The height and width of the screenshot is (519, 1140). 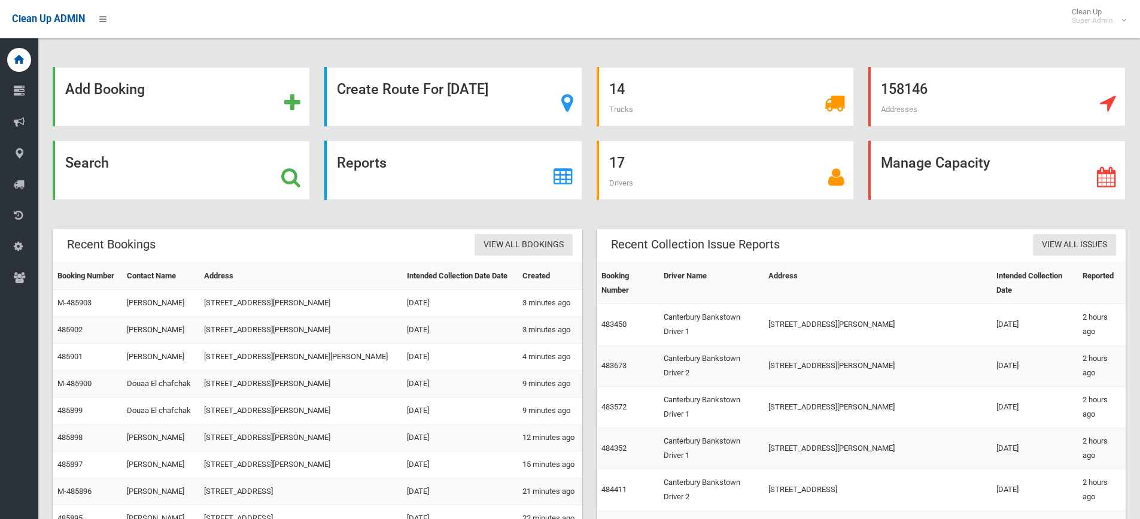 I want to click on a: Manage Capacity, so click(x=997, y=170).